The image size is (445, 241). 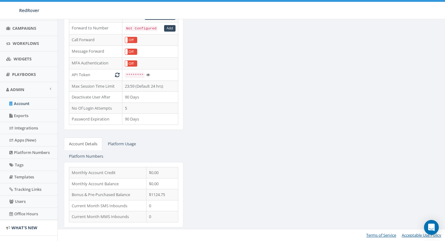 What do you see at coordinates (432, 227) in the screenshot?
I see `div: Open Intercom Messenger` at bounding box center [432, 227].